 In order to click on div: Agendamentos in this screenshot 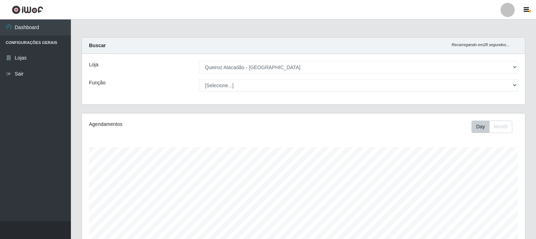, I will do `click(175, 124)`.